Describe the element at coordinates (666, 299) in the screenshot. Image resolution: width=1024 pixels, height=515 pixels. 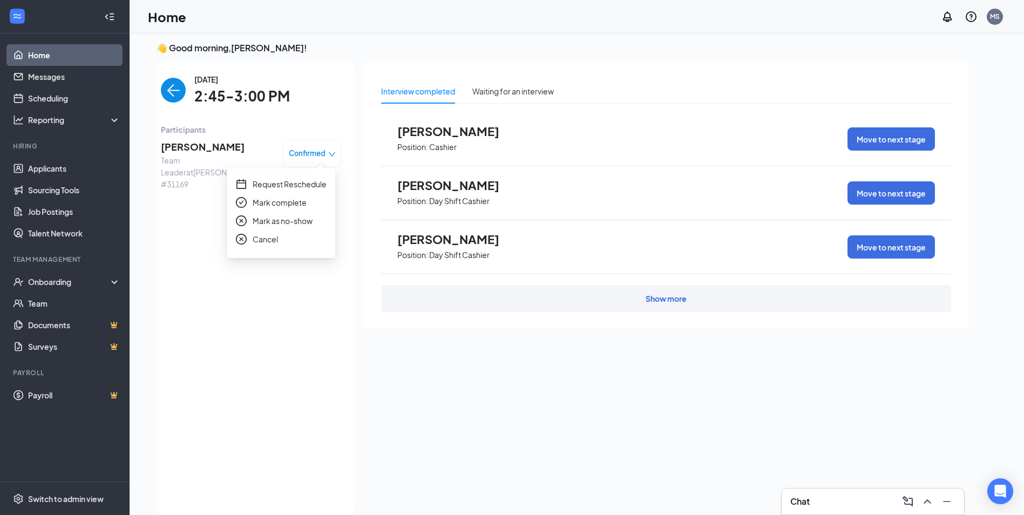
I see `div: Show more` at that location.